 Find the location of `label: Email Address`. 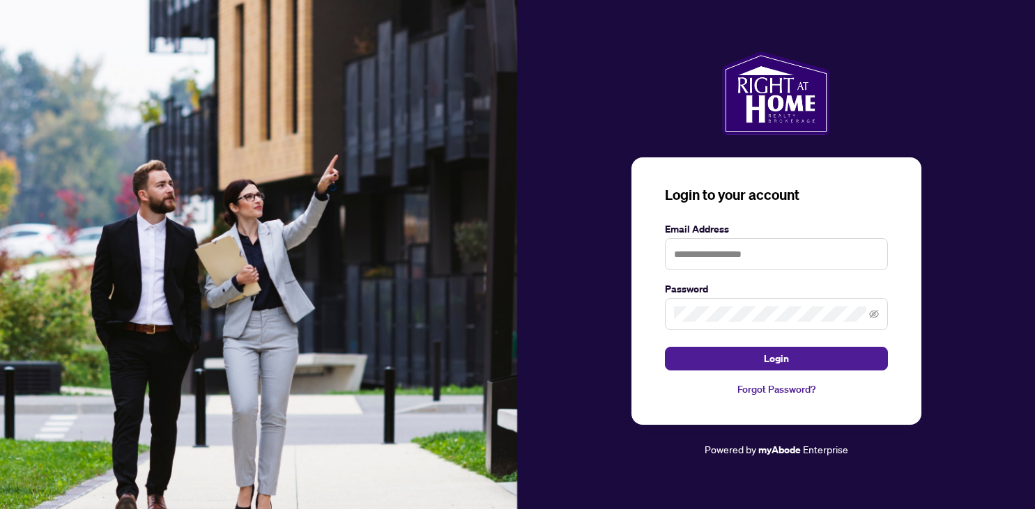

label: Email Address is located at coordinates (776, 229).